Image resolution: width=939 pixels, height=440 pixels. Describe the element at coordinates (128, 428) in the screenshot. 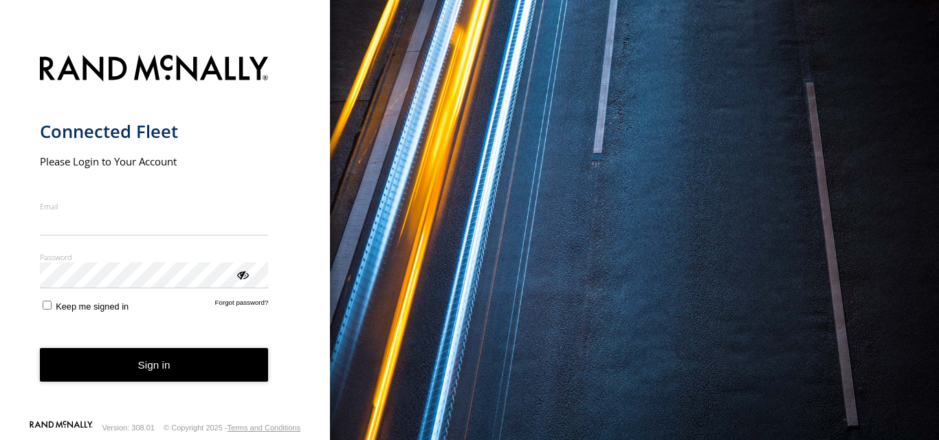

I see `div: Version: 308.01` at that location.